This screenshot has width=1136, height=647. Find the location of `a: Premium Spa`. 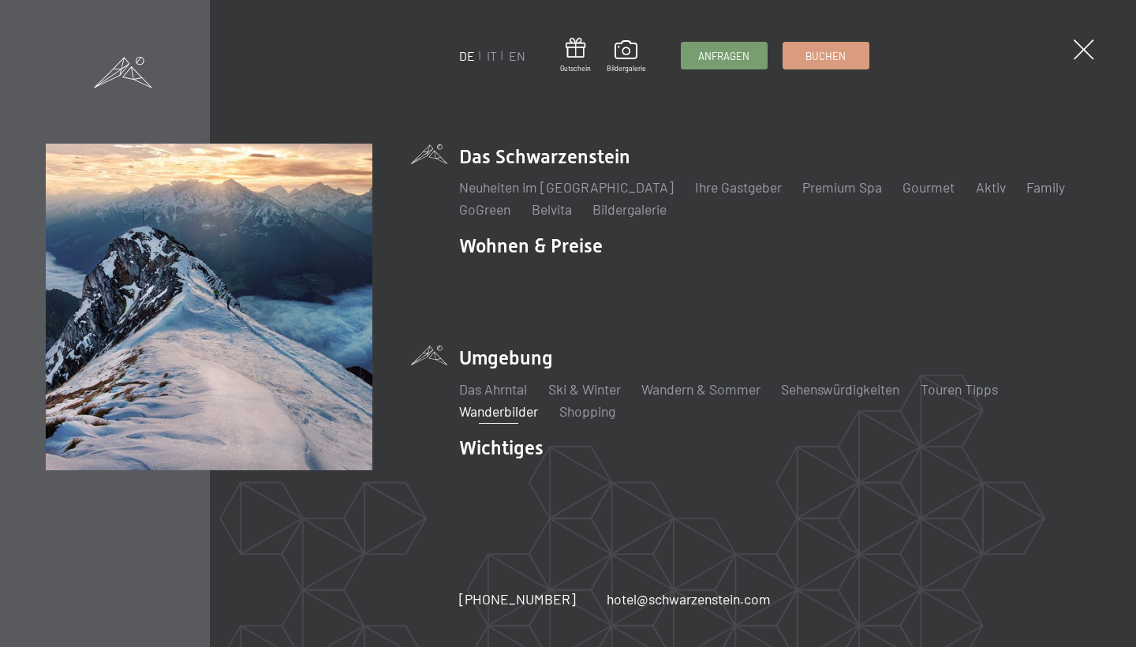

a: Premium Spa is located at coordinates (842, 187).